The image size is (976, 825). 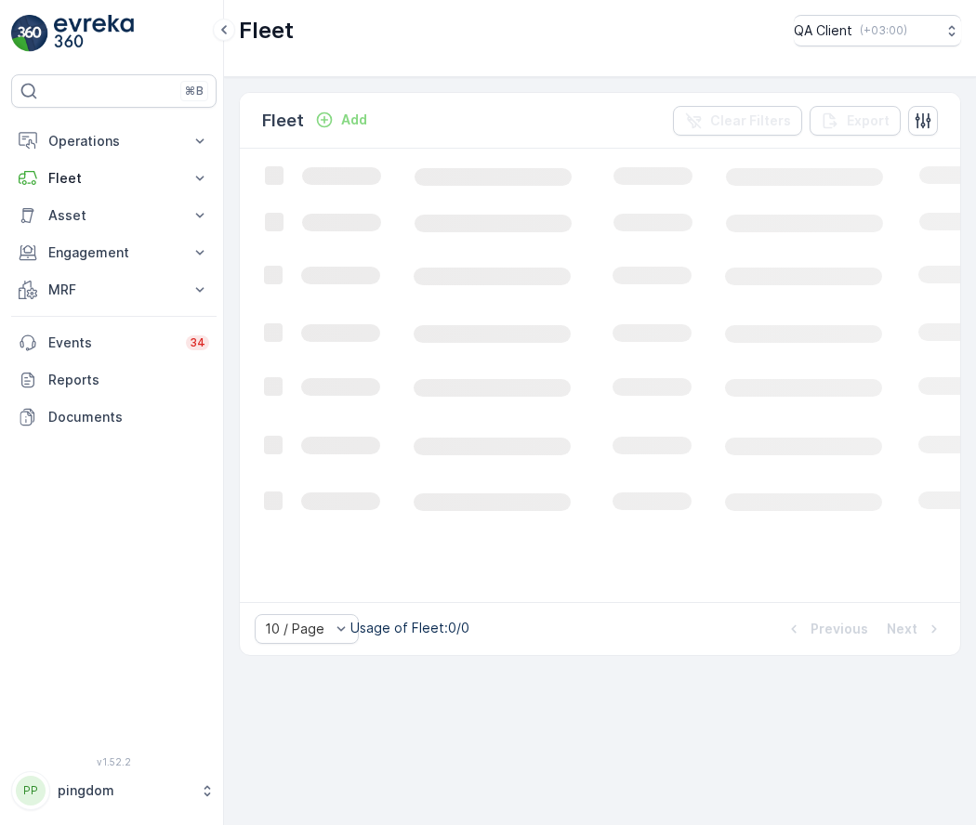 What do you see at coordinates (124, 791) in the screenshot?
I see `p: pingdom` at bounding box center [124, 791].